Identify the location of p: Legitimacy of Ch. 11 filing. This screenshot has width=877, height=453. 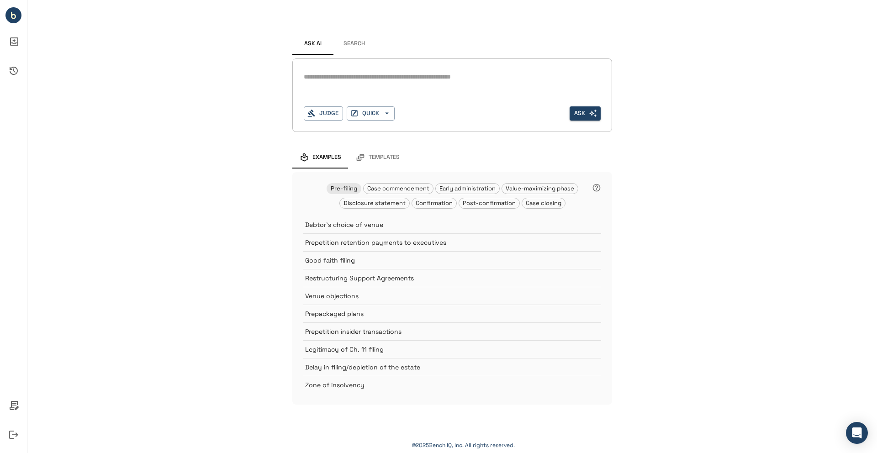
(442, 350).